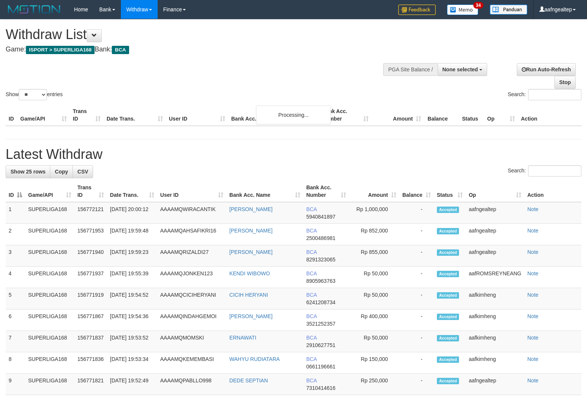 The width and height of the screenshot is (587, 397). I want to click on span: None selected, so click(460, 69).